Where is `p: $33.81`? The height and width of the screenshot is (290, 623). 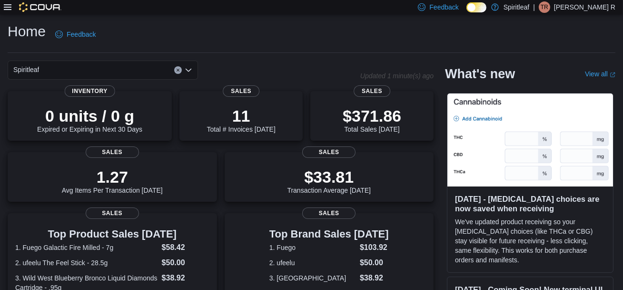 p: $33.81 is located at coordinates (329, 177).